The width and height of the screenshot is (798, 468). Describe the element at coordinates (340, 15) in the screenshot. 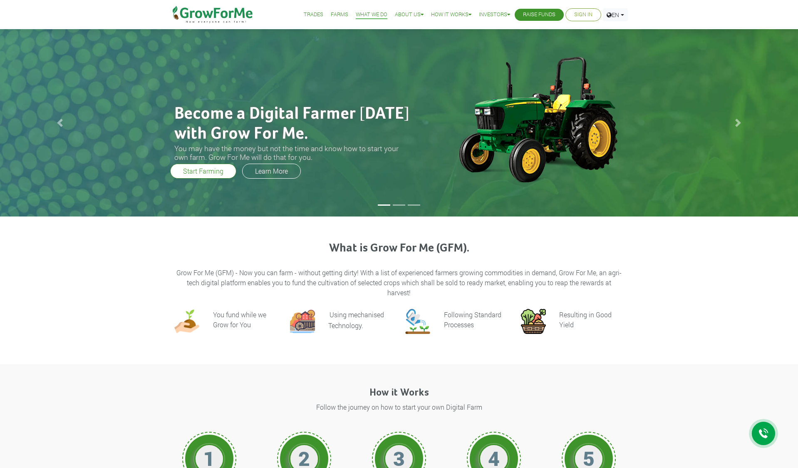

I see `a: Farms` at that location.